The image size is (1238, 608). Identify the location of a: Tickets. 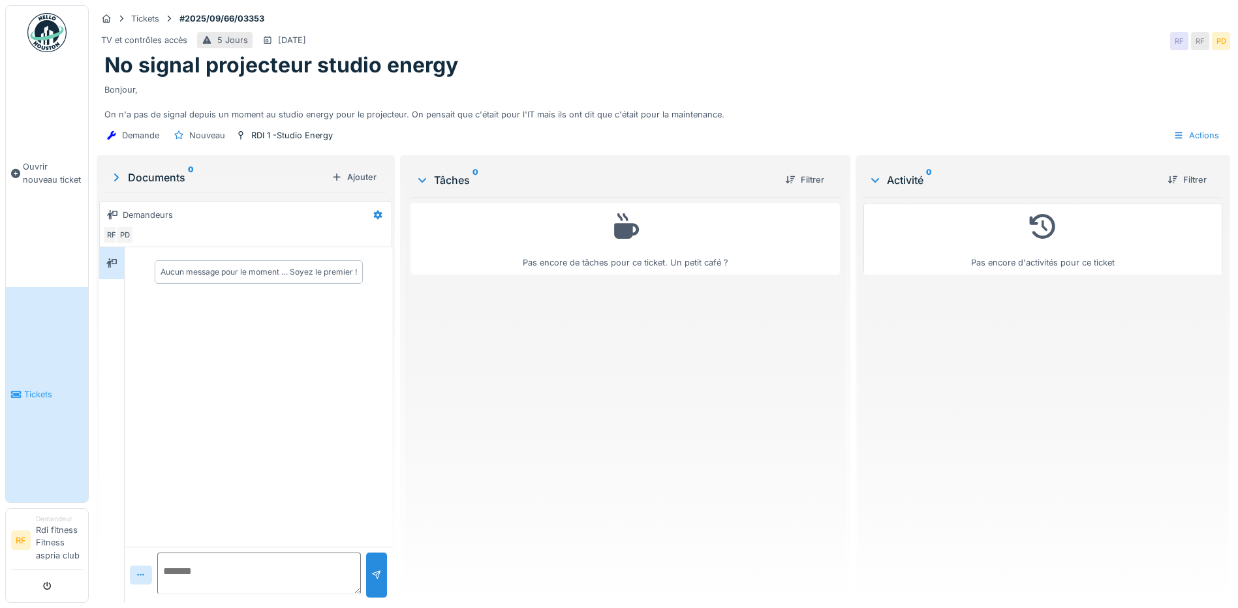
(47, 395).